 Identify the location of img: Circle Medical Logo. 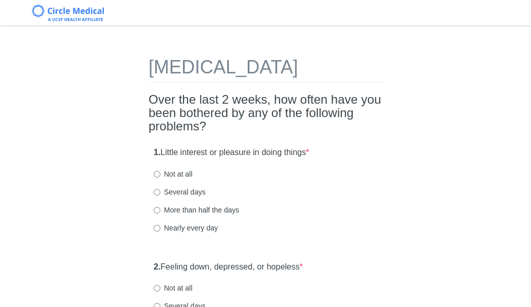
(68, 13).